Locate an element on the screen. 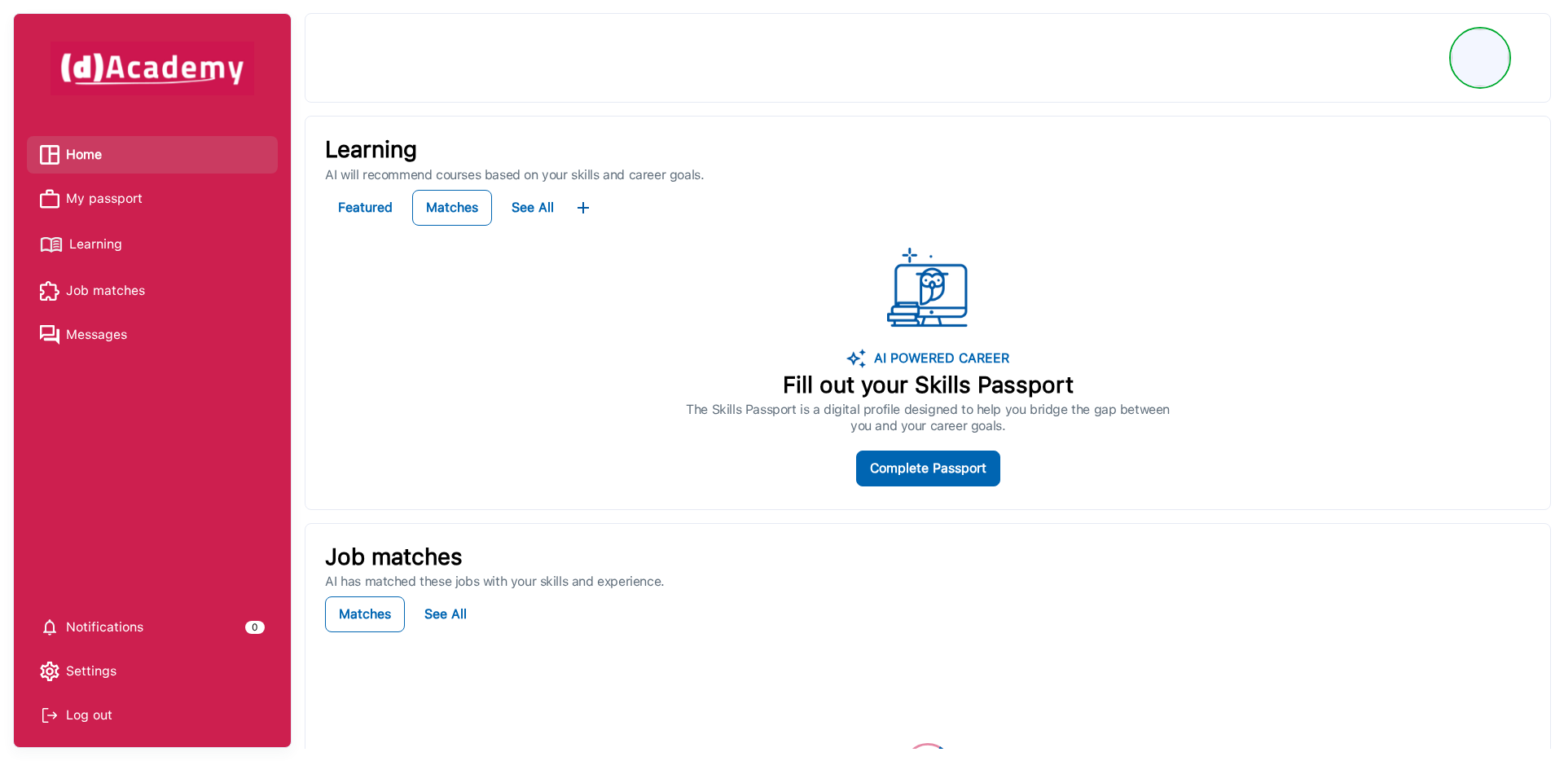 This screenshot has height=761, width=1564. img: Home icon is located at coordinates (50, 155).